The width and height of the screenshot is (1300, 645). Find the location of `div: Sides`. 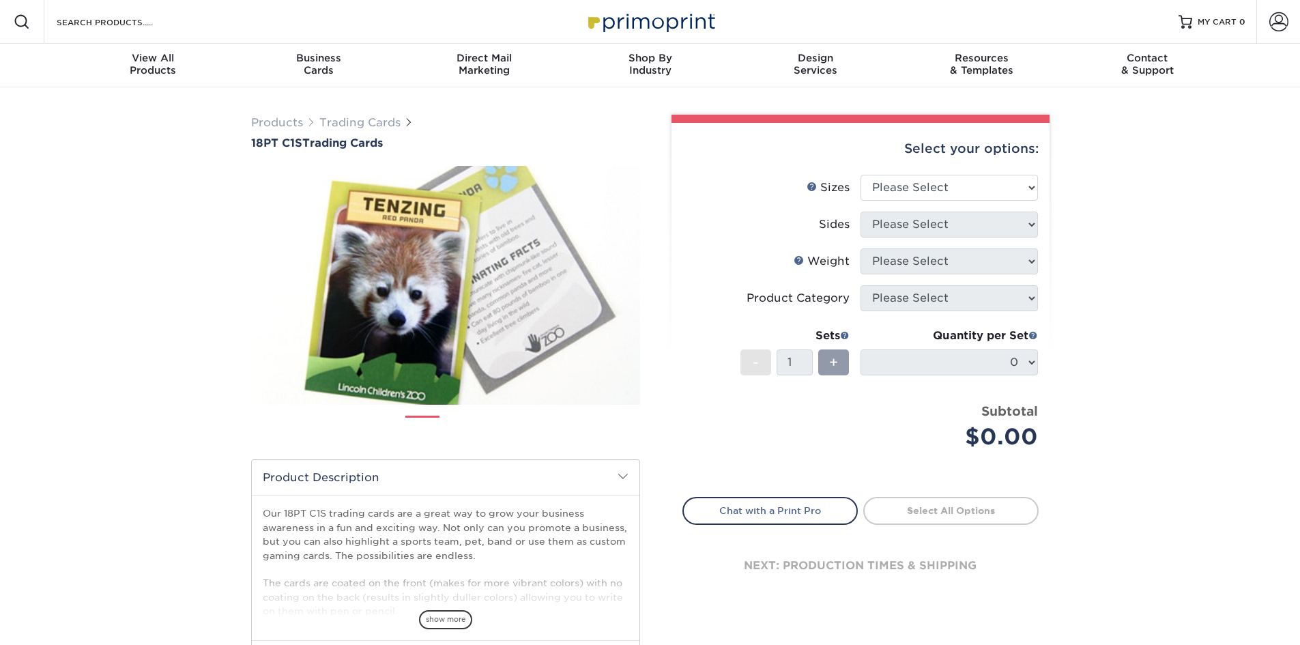

div: Sides is located at coordinates (834, 224).